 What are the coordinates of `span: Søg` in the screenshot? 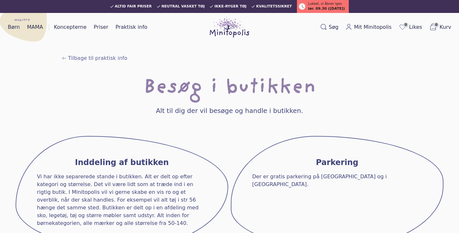 It's located at (334, 27).